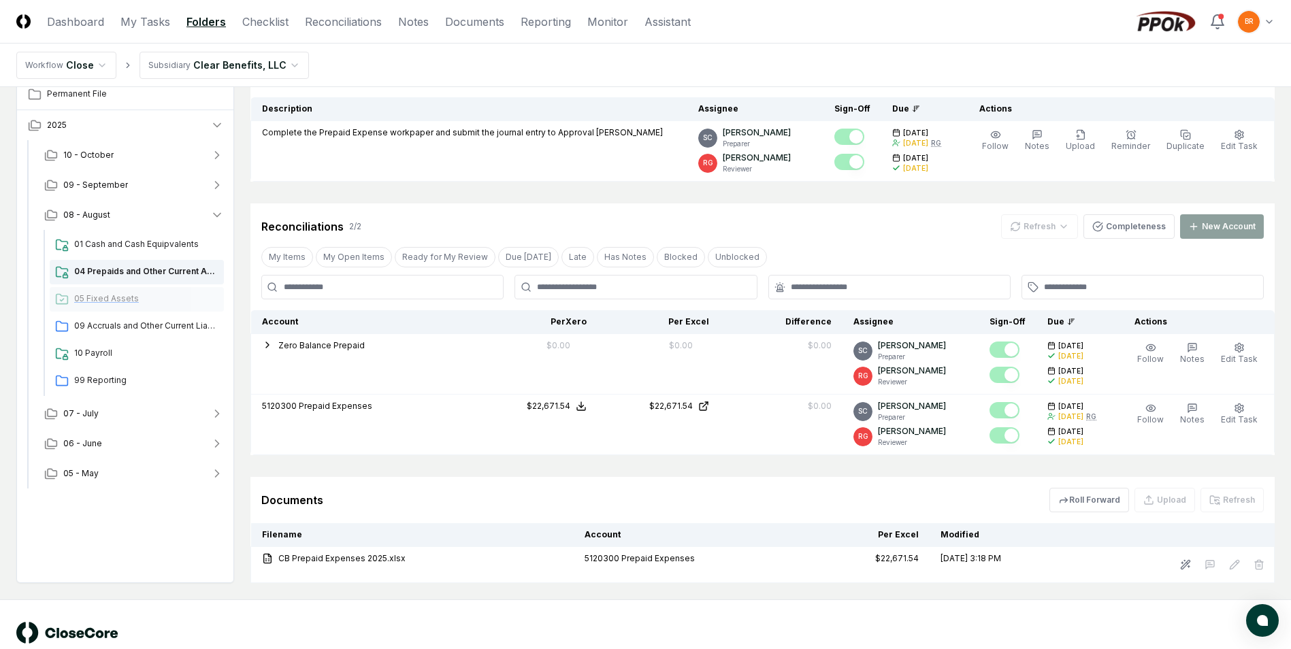 This screenshot has height=649, width=1291. I want to click on span: 05 Fixed Assets, so click(146, 299).